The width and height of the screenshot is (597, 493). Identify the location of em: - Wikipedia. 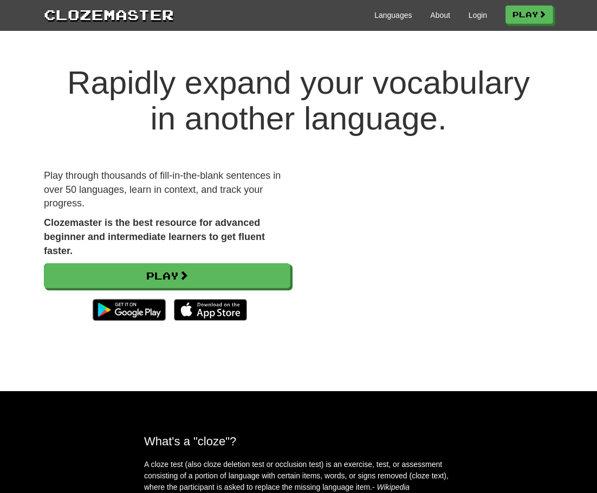
(391, 487).